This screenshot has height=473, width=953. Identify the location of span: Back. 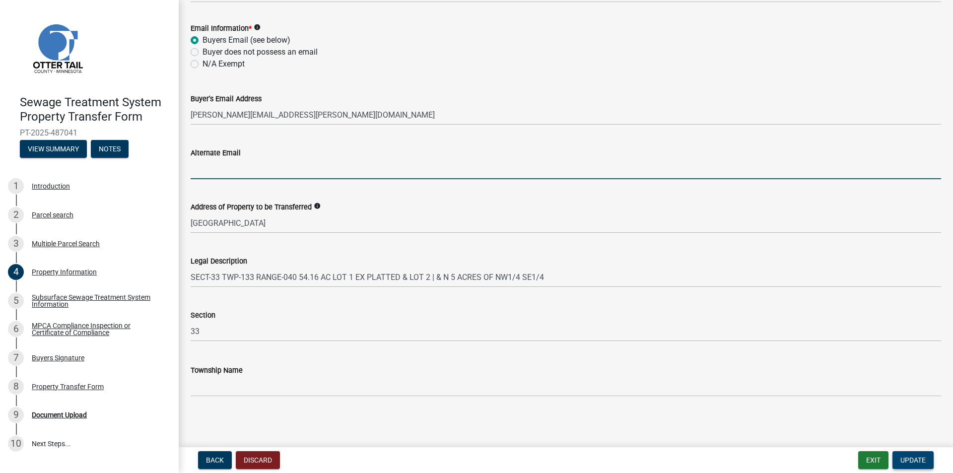
(215, 460).